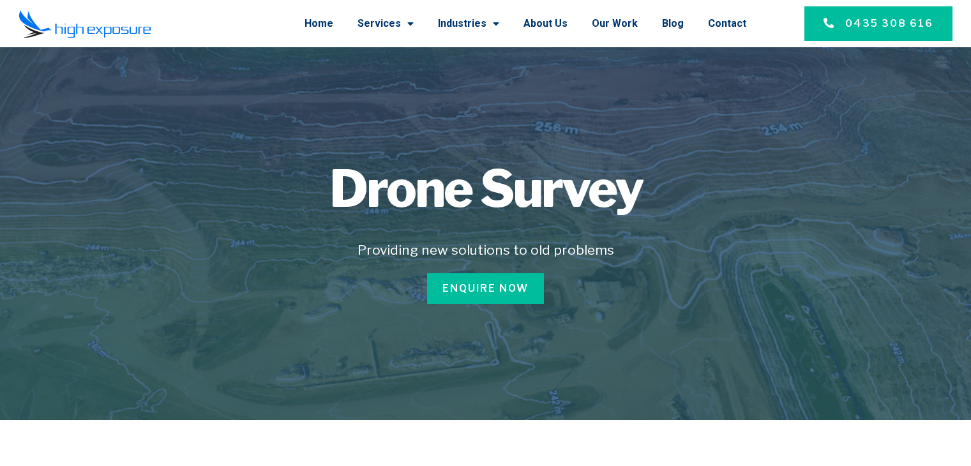 The width and height of the screenshot is (971, 466). What do you see at coordinates (673, 24) in the screenshot?
I see `a: Blog` at bounding box center [673, 24].